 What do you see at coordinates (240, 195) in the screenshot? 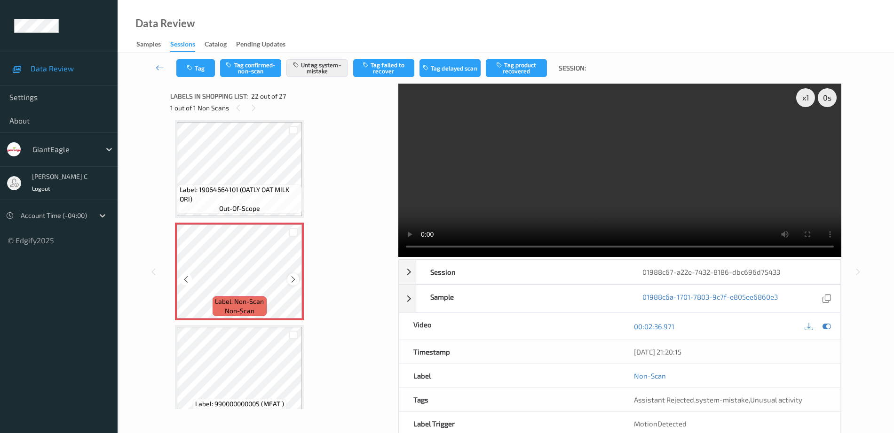
I see `span: Label: 19064664101 (OATLY OAT MILK ORI)` at bounding box center [240, 195].